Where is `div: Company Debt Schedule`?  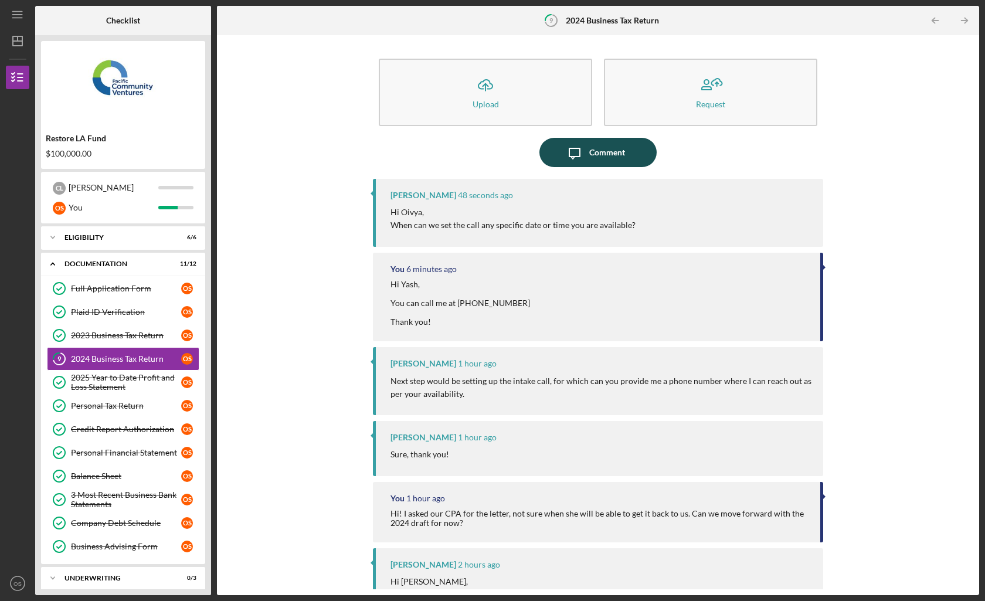 div: Company Debt Schedule is located at coordinates (126, 523).